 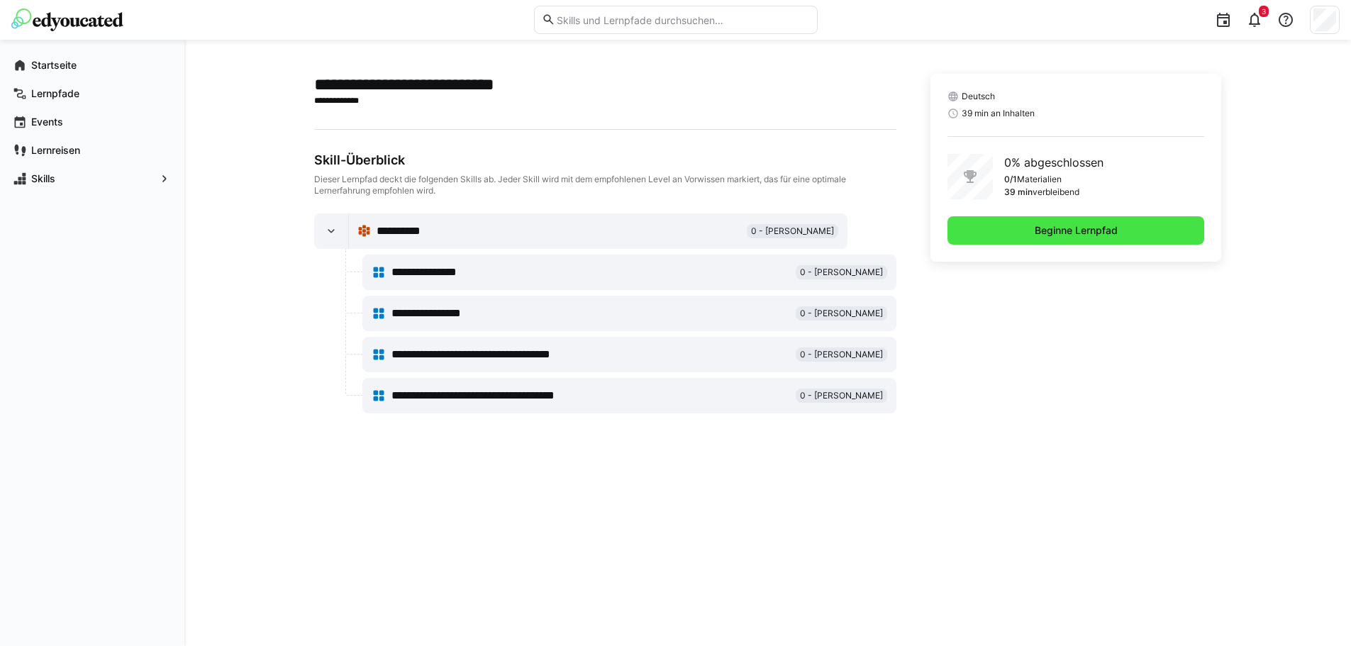 What do you see at coordinates (1076, 230) in the screenshot?
I see `span: Beginne Lernpfad` at bounding box center [1076, 230].